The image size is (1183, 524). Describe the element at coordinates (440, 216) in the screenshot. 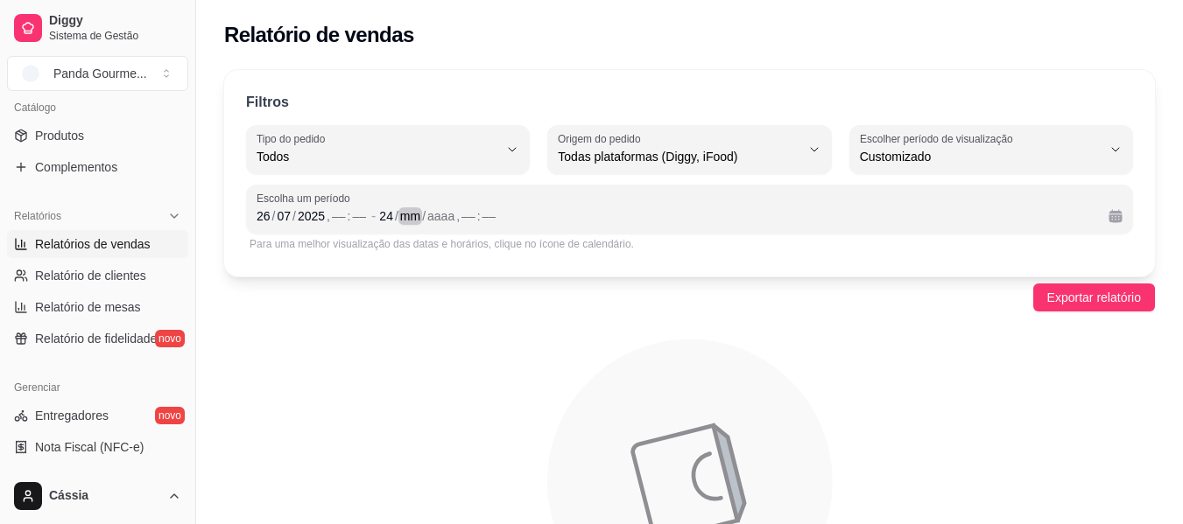

I see `div: ano, Data final,` at that location.